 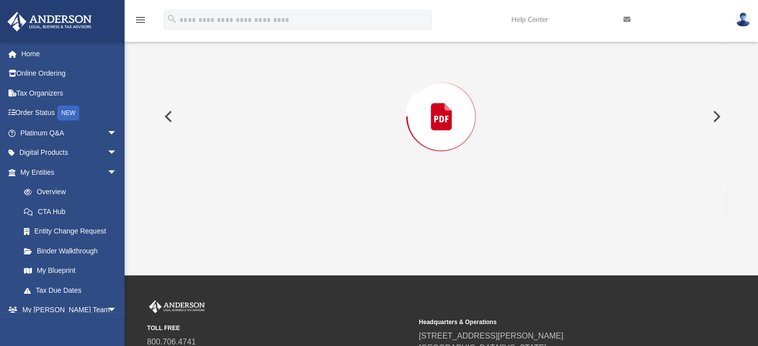 I want to click on a: Overview, so click(x=73, y=192).